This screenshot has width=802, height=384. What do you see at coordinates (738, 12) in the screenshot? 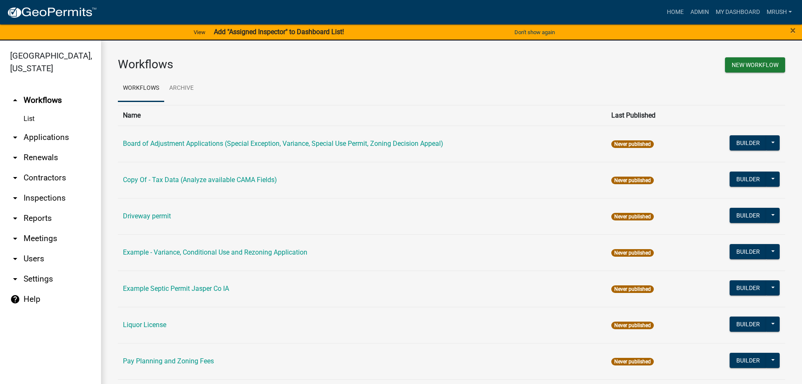
I see `a: My Dashboard` at bounding box center [738, 12].